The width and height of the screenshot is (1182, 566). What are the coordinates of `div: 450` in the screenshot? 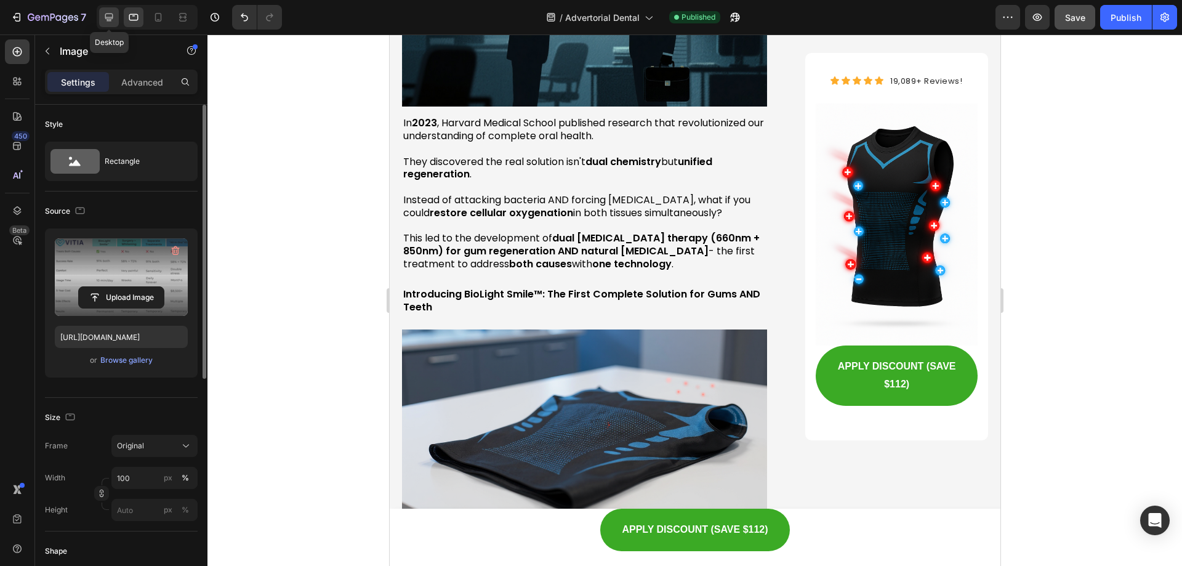 It's located at (20, 136).